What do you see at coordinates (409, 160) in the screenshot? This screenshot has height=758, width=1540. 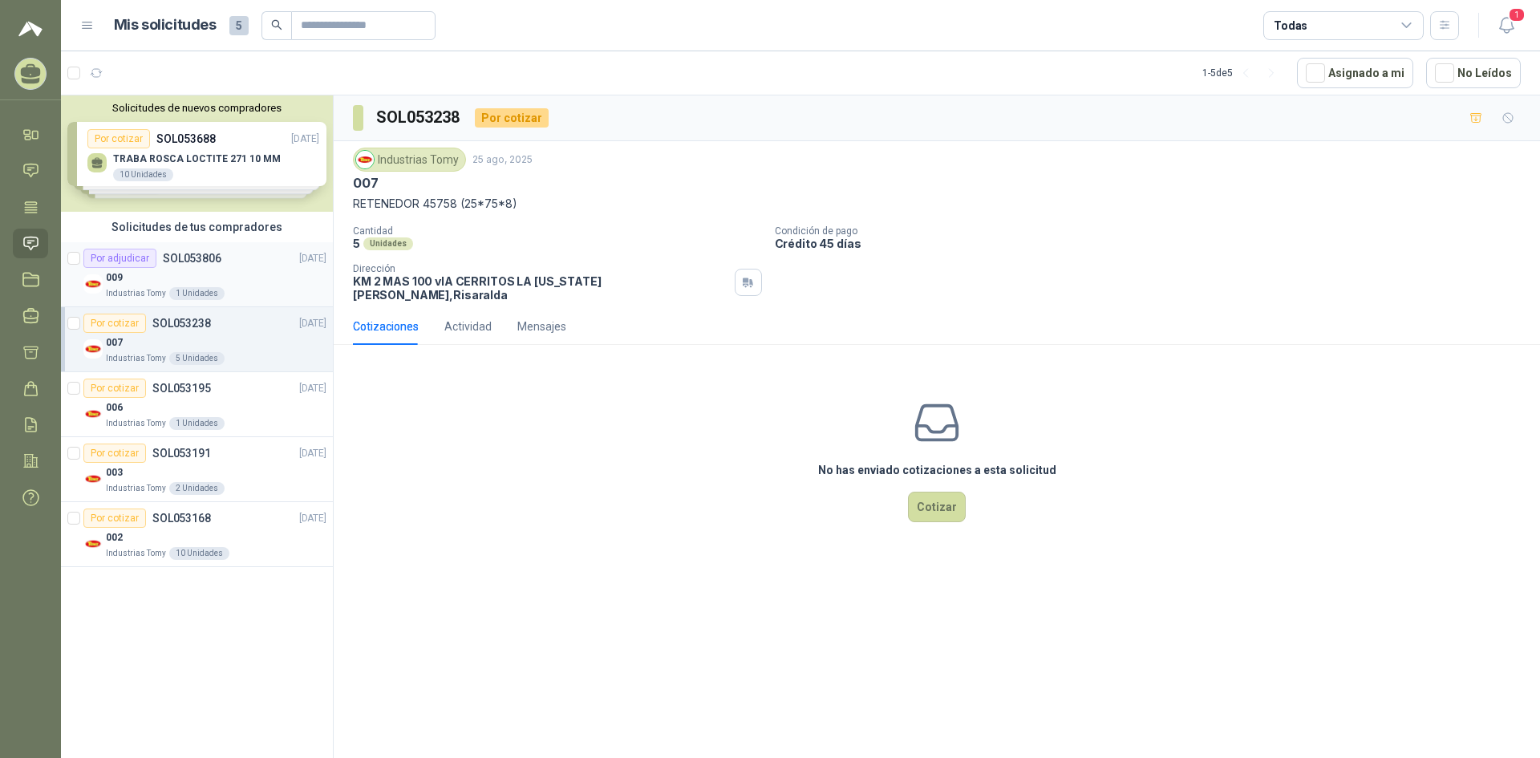 I see `div: Industrias Tomy` at bounding box center [409, 160].